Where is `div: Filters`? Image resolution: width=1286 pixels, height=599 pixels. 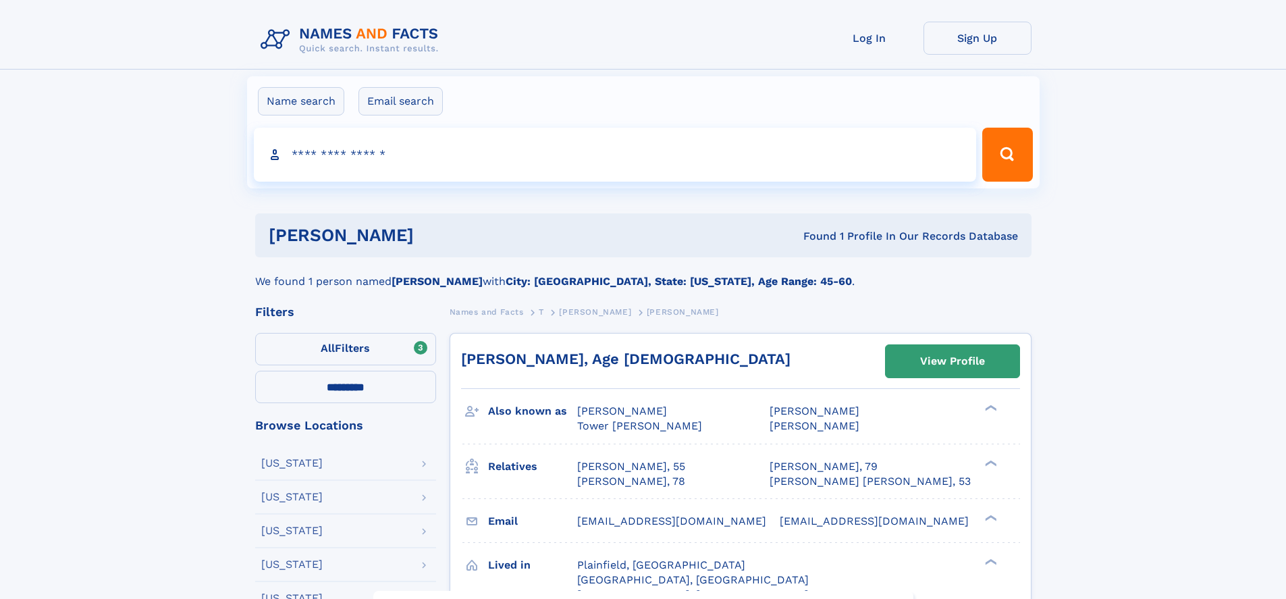
div: Filters is located at coordinates (346, 312).